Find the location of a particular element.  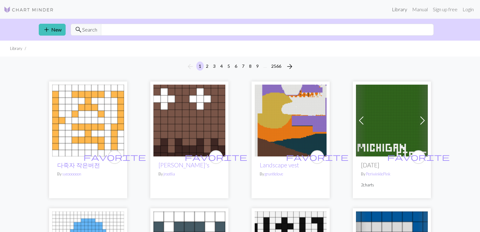

a: syeoooooon is located at coordinates (72, 174).